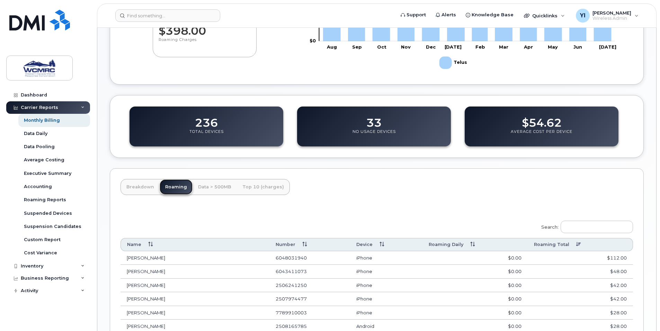 Image resolution: width=660 pixels, height=331 pixels. What do you see at coordinates (406, 47) in the screenshot?
I see `tspan: Nov` at bounding box center [406, 47].